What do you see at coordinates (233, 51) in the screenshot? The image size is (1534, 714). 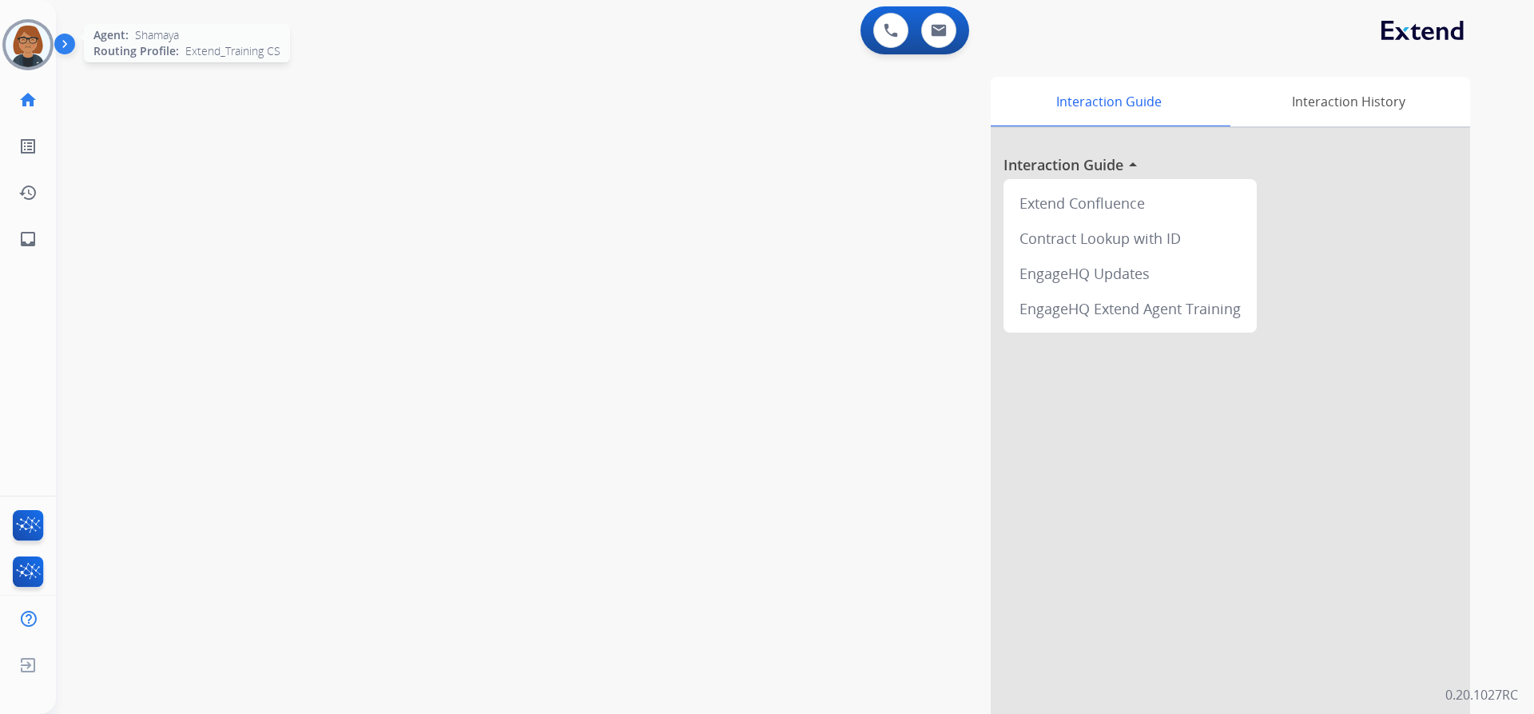 I see `span: Extend_Training CS` at bounding box center [233, 51].